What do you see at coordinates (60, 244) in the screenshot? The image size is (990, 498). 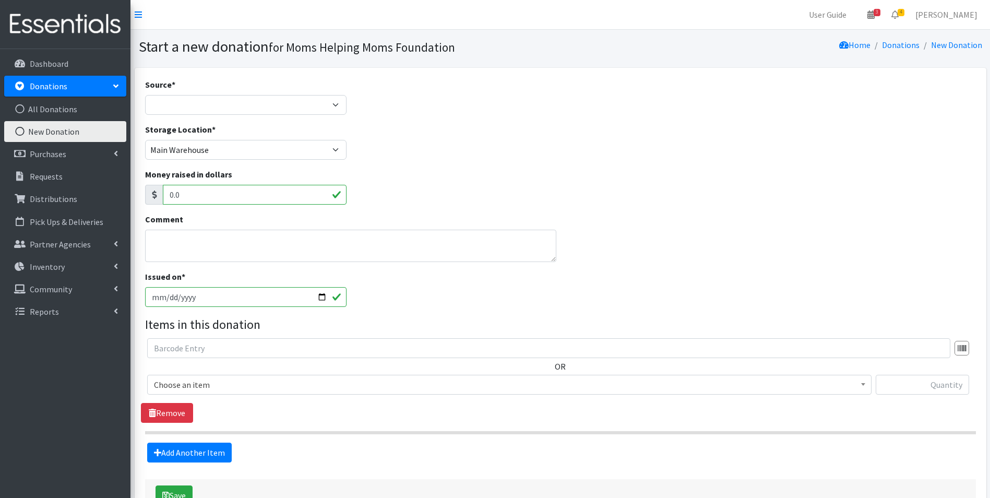 I see `p: Partner Agencies` at bounding box center [60, 244].